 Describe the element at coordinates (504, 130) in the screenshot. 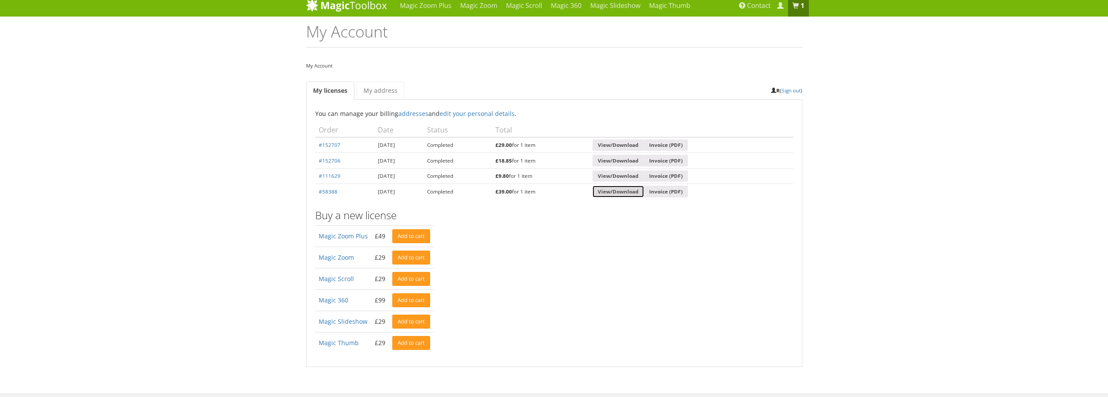

I see `span: Total` at that location.